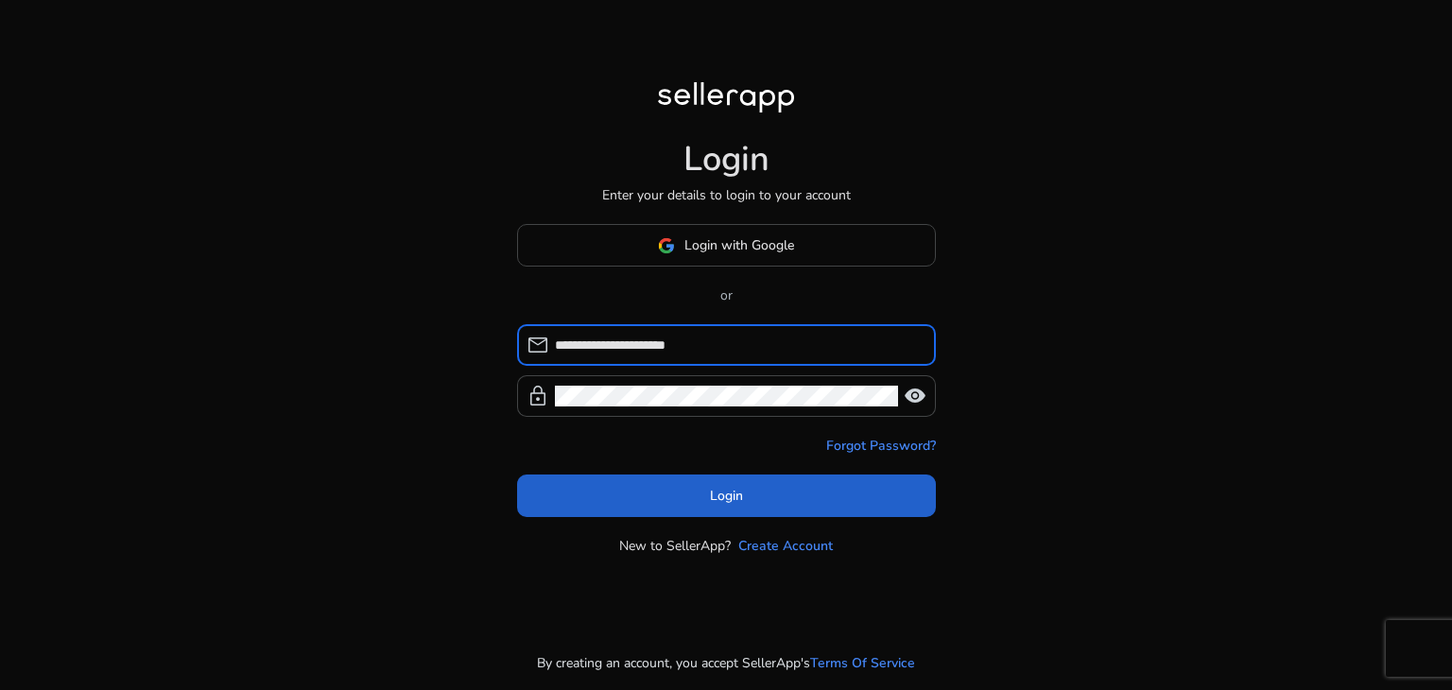  I want to click on a: Forgot Password?, so click(881, 445).